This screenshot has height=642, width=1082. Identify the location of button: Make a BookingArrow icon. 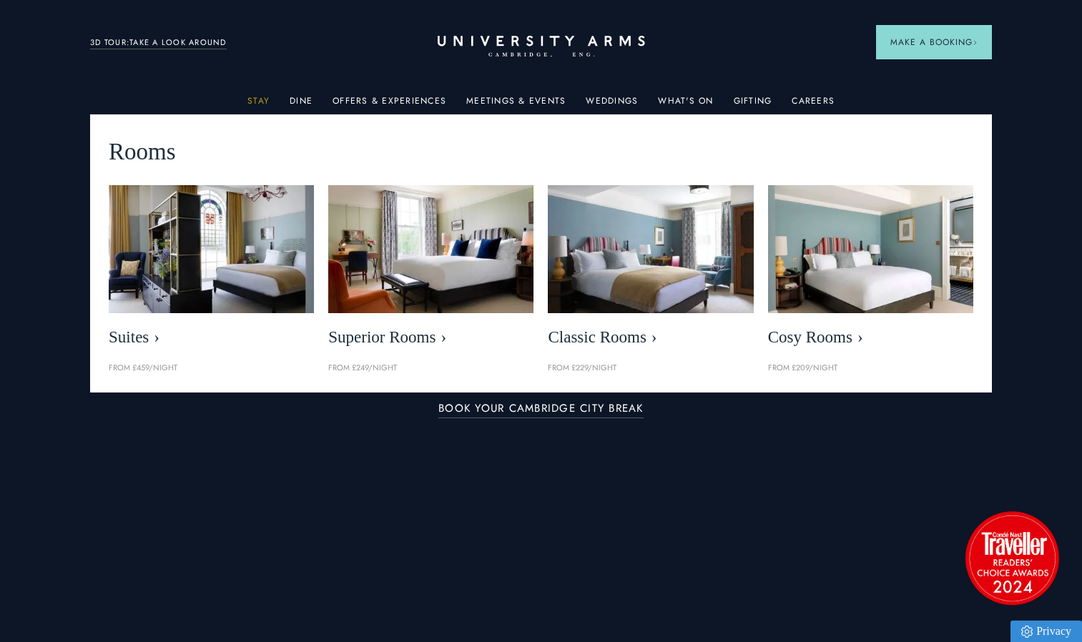
(934, 42).